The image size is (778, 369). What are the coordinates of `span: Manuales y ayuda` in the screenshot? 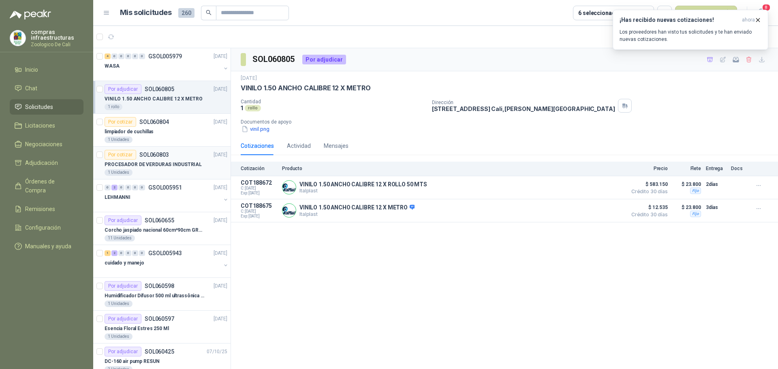 It's located at (48, 246).